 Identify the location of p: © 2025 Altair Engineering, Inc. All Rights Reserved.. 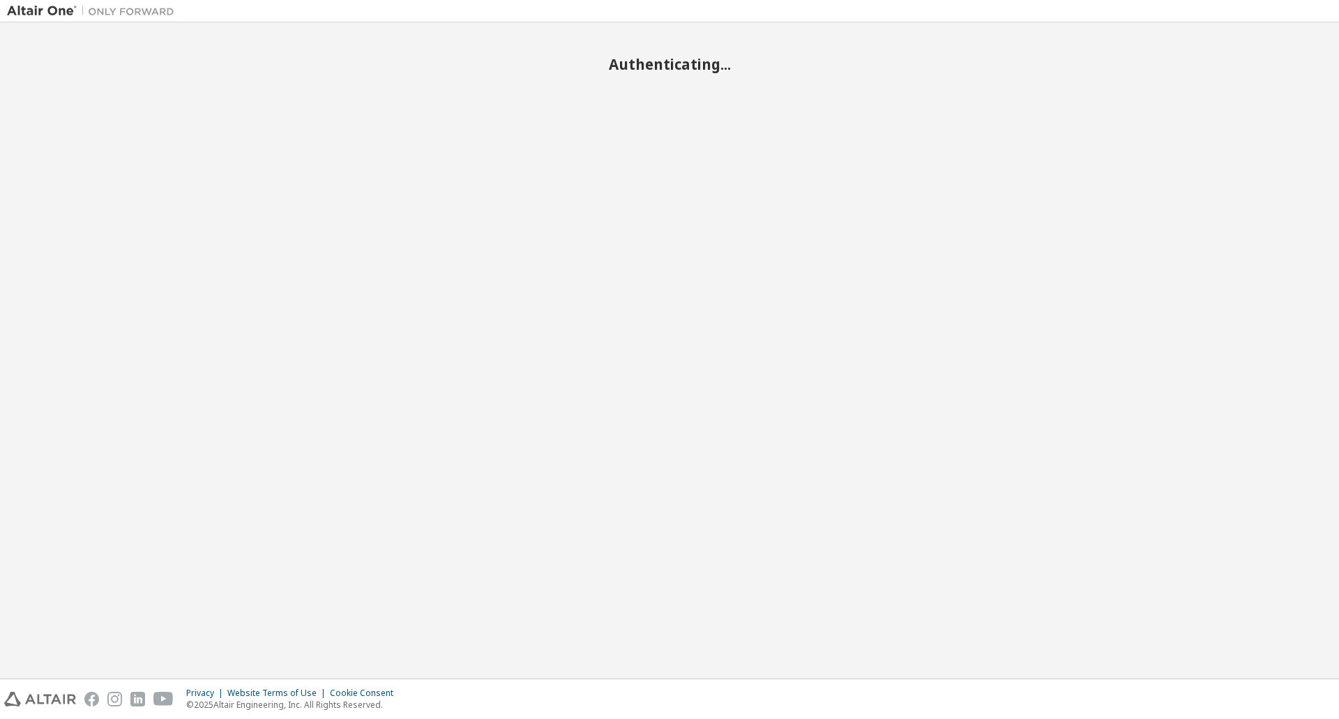
(294, 704).